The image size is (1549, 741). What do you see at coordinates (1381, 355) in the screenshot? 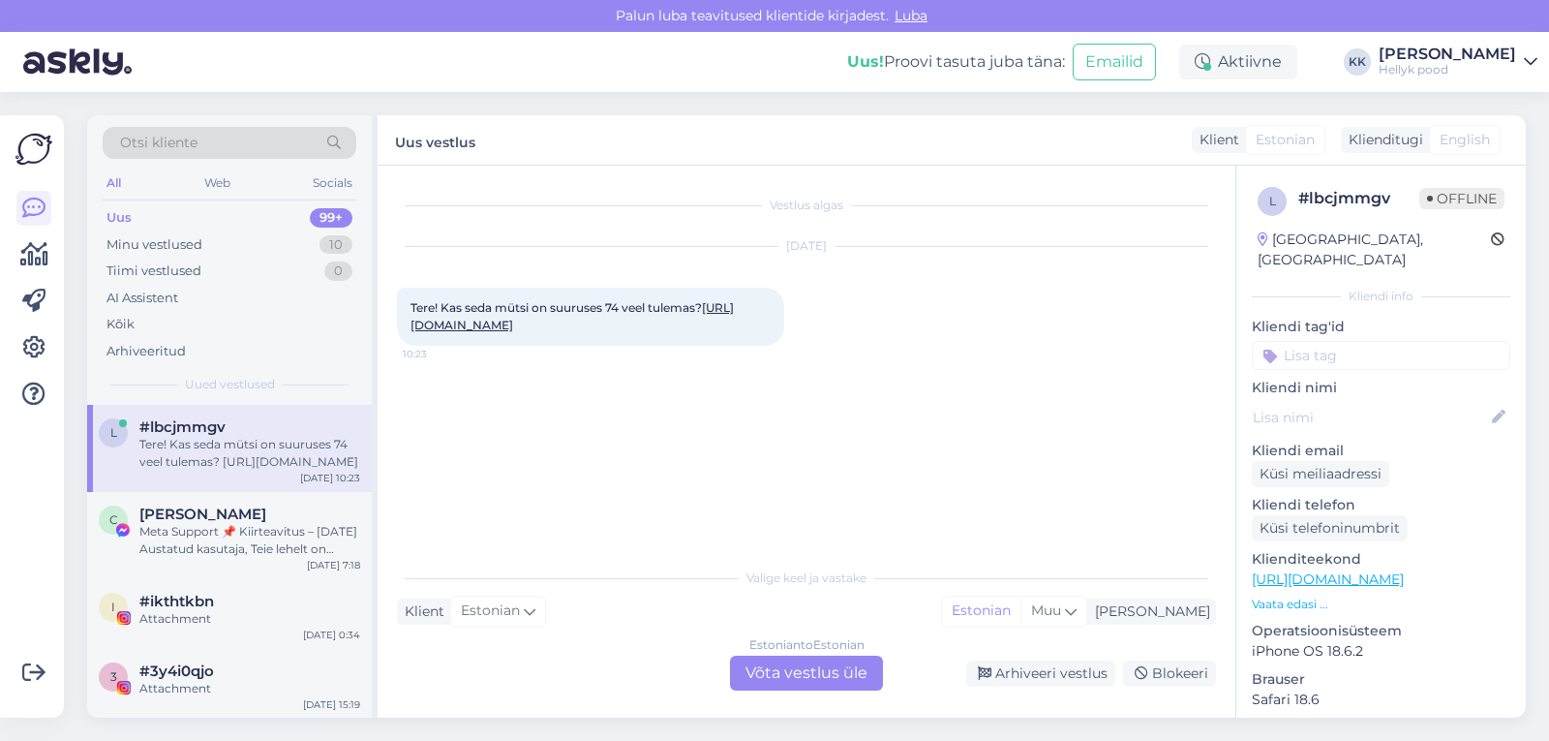
I see `input: Lisa tag` at bounding box center [1381, 355].